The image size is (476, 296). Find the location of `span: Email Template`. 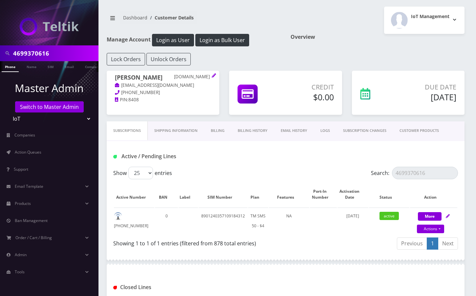

span: Email Template is located at coordinates (29, 186).